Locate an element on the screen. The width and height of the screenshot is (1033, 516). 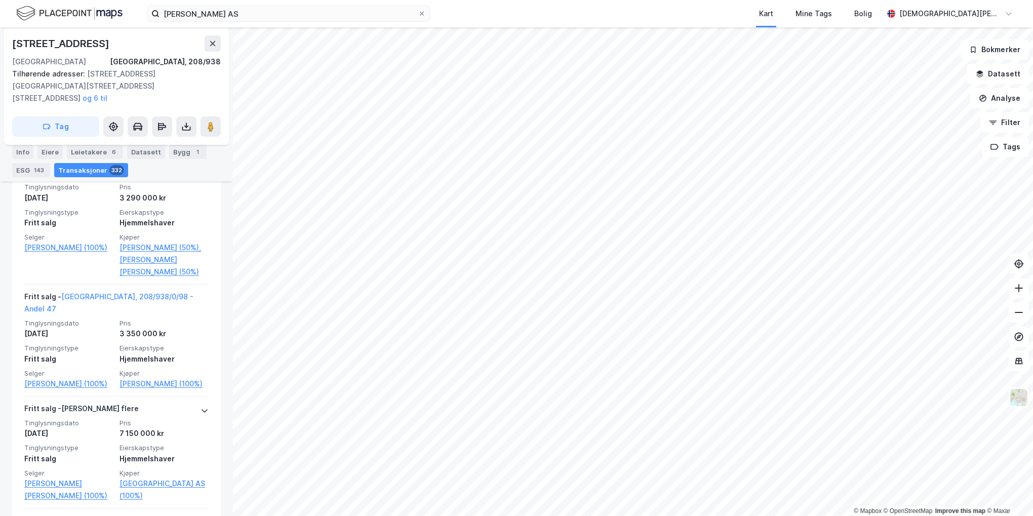
button: Datasett is located at coordinates (998, 74).